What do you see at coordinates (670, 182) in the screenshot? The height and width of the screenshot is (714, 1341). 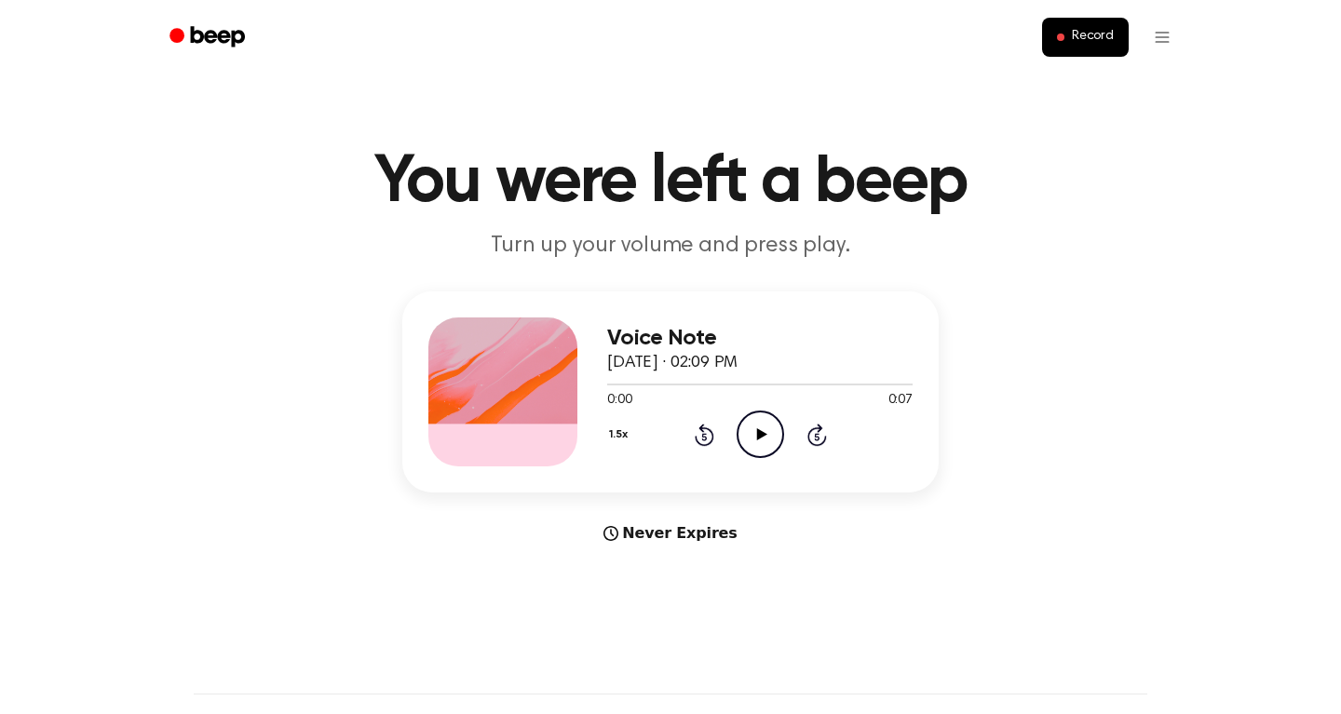 I see `h1: You were left a beep` at bounding box center [670, 182].